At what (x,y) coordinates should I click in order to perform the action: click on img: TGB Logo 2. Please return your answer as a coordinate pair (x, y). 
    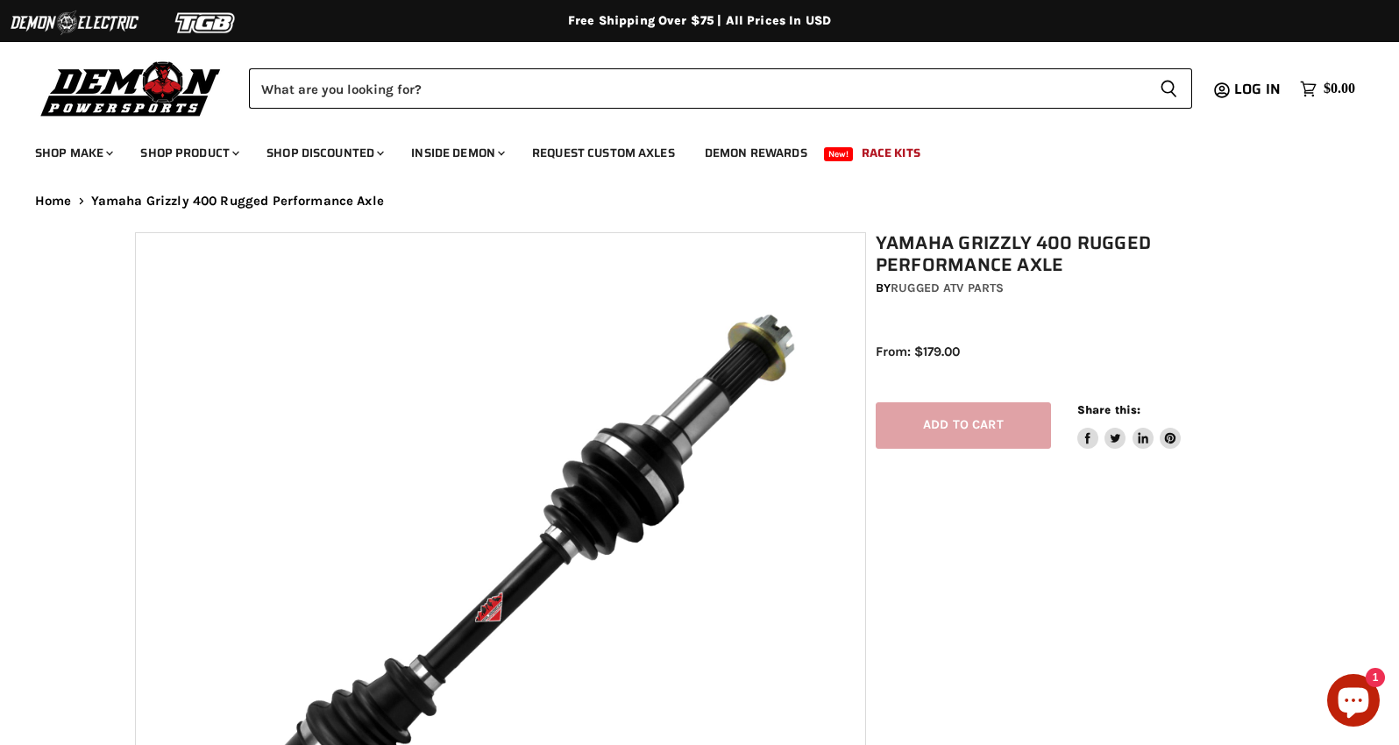
    Looking at the image, I should click on (206, 23).